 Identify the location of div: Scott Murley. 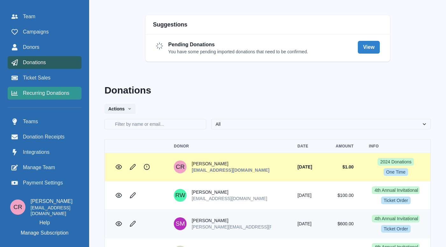
(180, 223).